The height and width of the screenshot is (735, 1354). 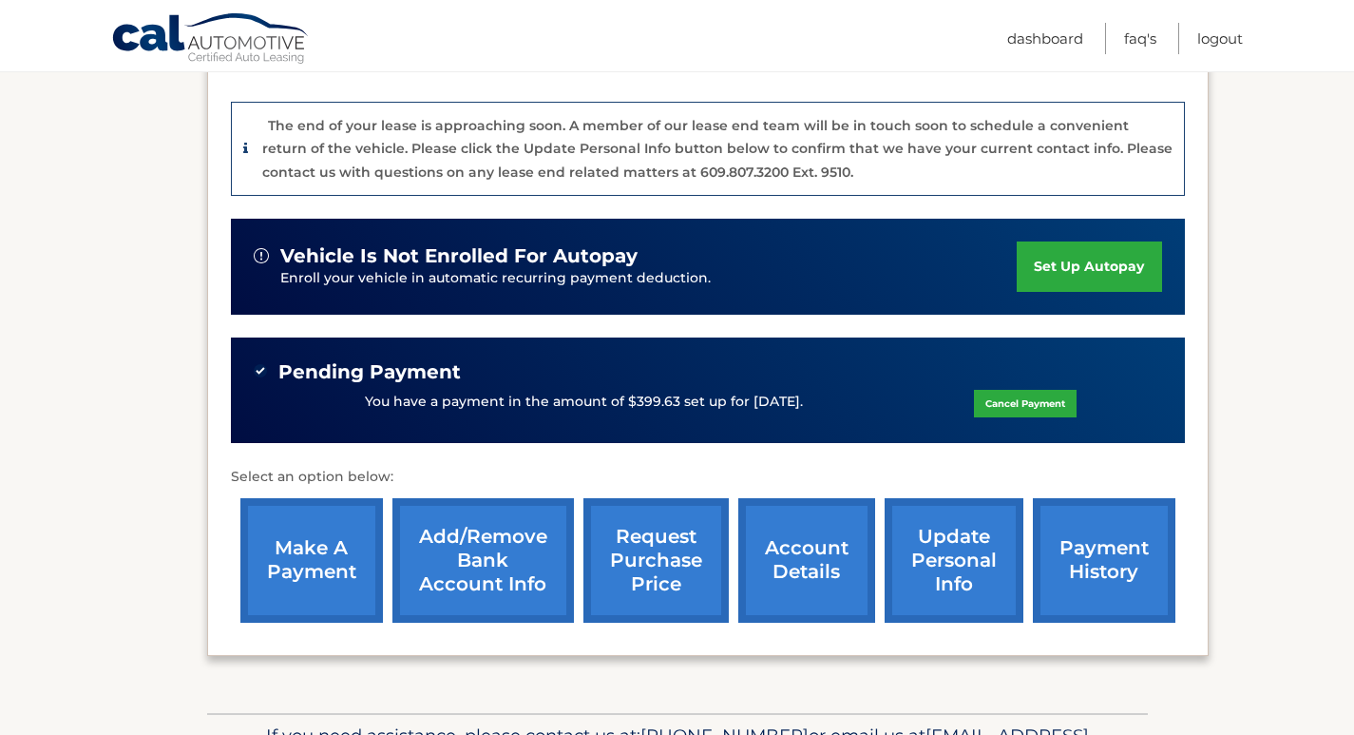 I want to click on a: request purchase price, so click(x=656, y=560).